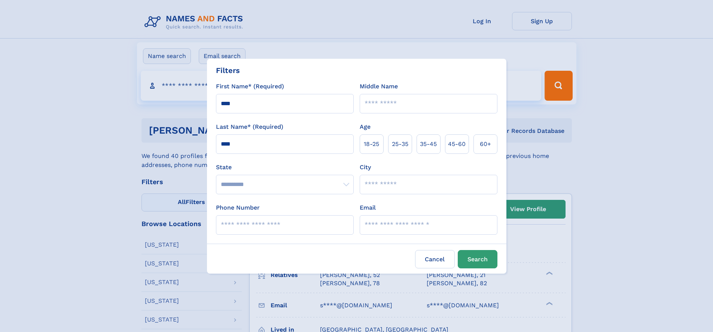 Image resolution: width=713 pixels, height=332 pixels. I want to click on label: Cancel, so click(435, 259).